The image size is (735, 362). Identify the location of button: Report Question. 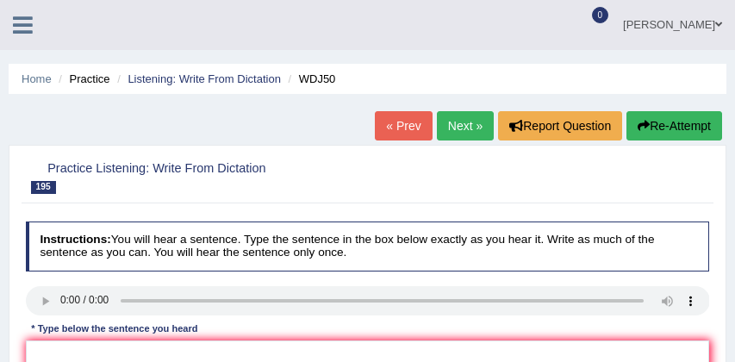
(560, 126).